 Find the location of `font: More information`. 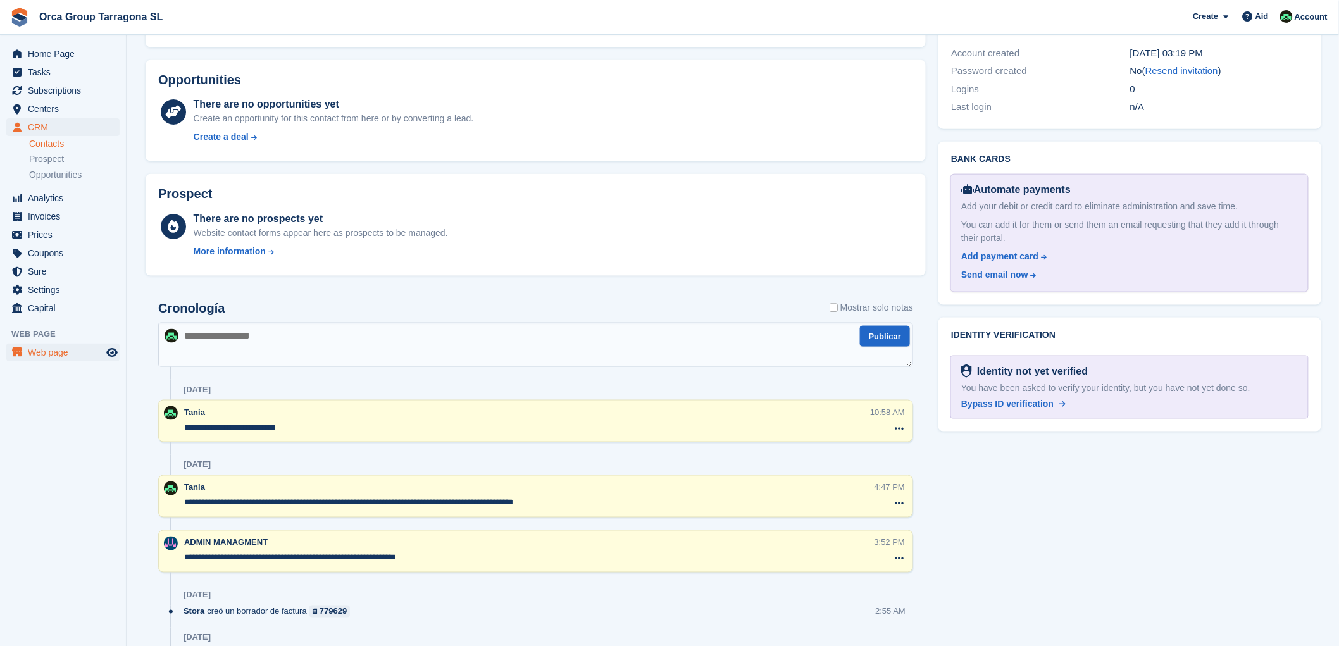

font: More information is located at coordinates (230, 251).